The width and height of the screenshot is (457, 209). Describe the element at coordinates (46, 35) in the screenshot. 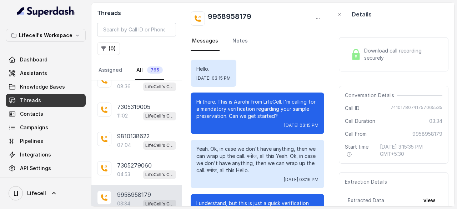

I see `button: Lifecell's Workspace` at that location.